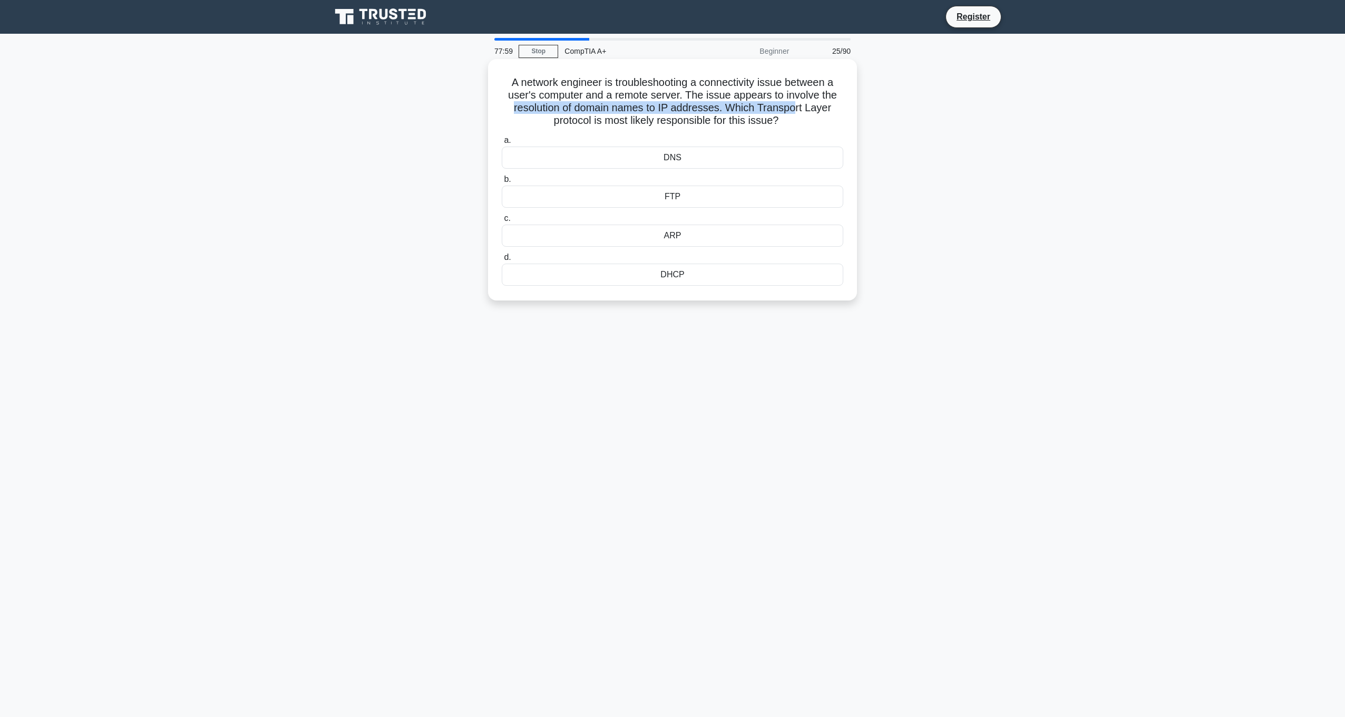 The image size is (1345, 717). I want to click on span: b., so click(507, 179).